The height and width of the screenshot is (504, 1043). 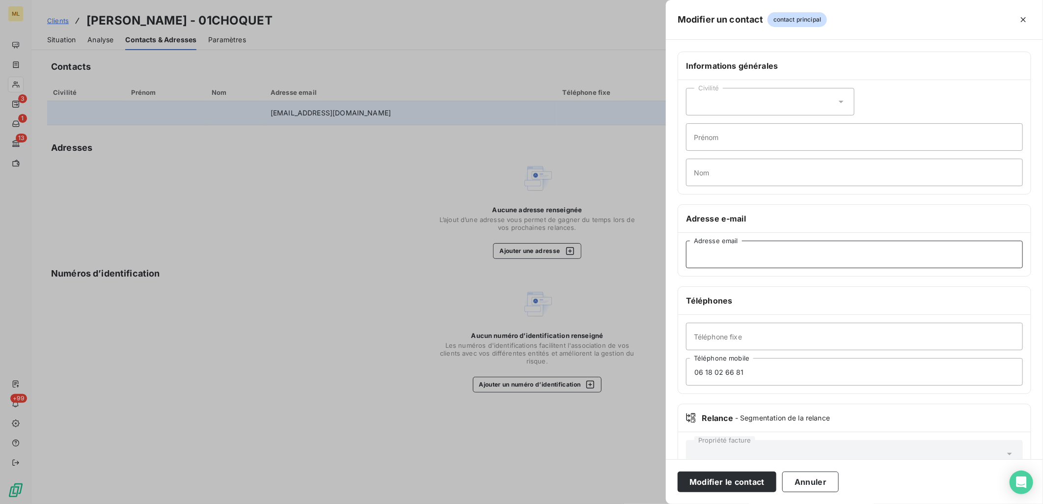 What do you see at coordinates (854, 300) in the screenshot?
I see `h6: Téléphones` at bounding box center [854, 300].